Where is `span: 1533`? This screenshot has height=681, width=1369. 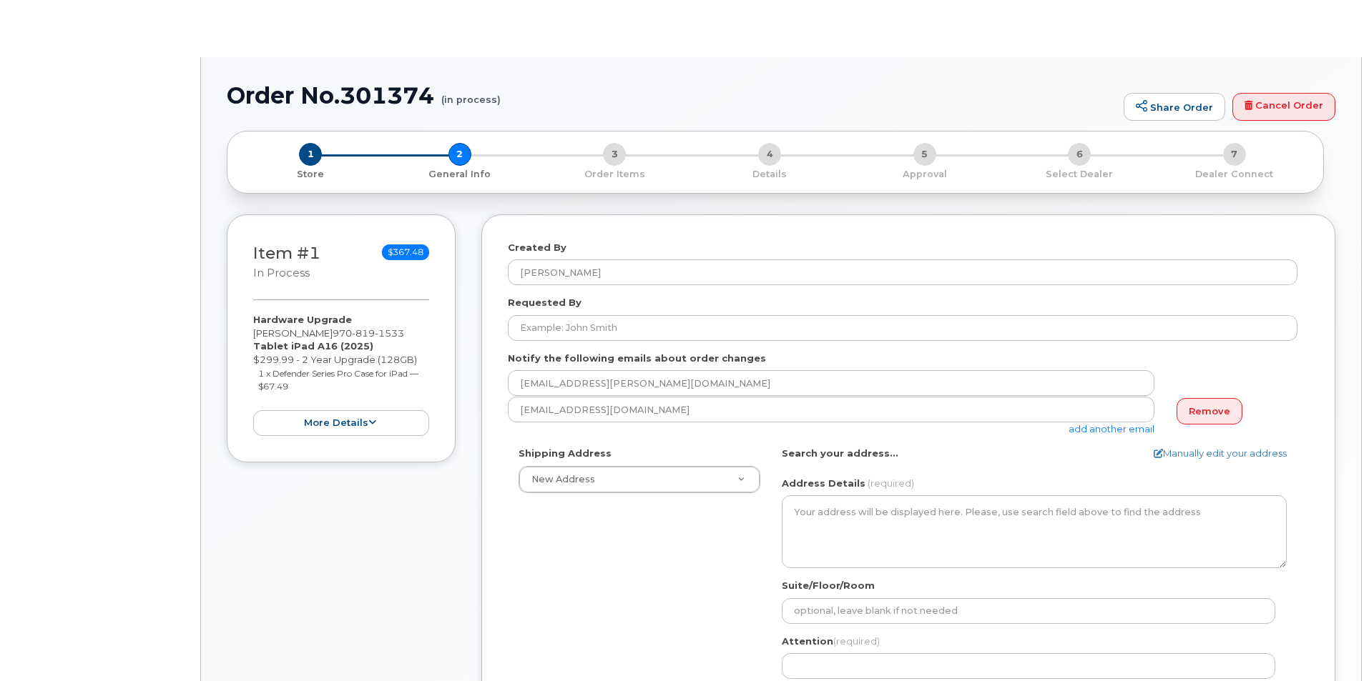 span: 1533 is located at coordinates (389, 333).